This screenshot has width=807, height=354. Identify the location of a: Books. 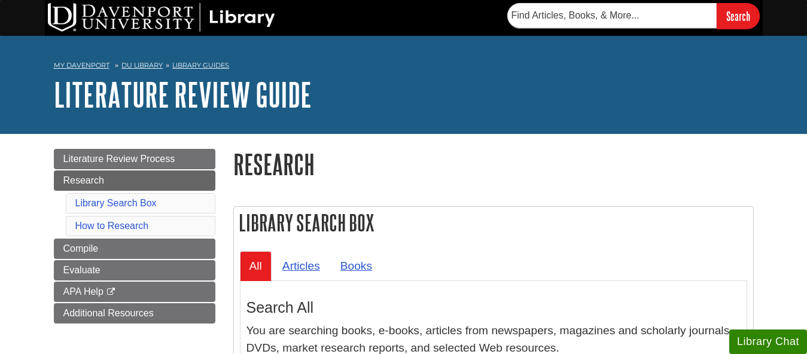
(356, 265).